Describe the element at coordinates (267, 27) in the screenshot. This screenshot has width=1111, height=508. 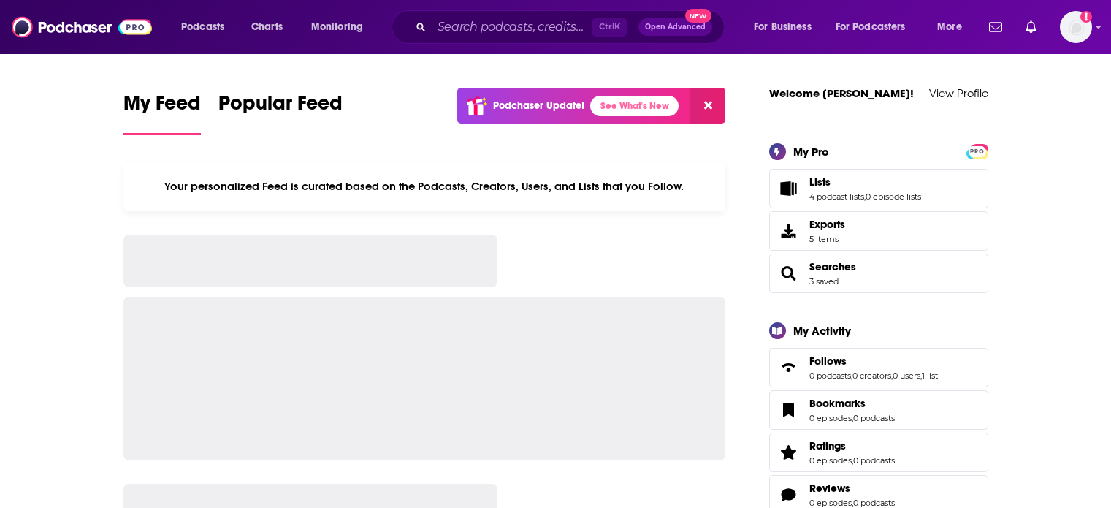
I see `span: Charts` at that location.